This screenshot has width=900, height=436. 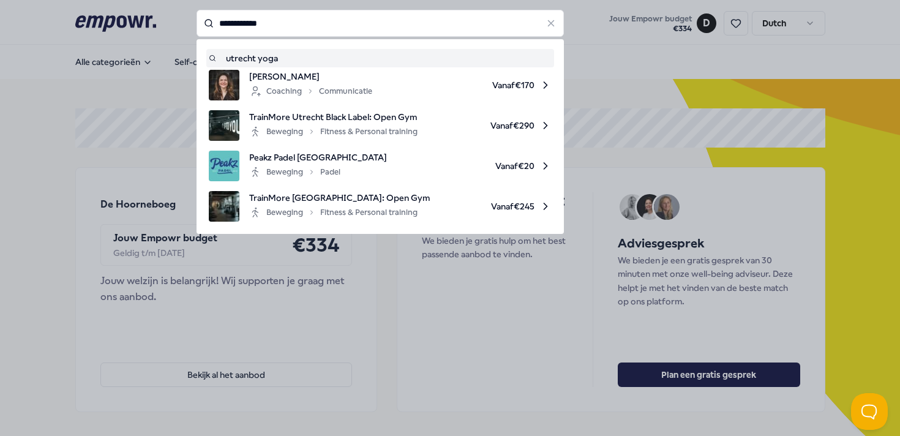 What do you see at coordinates (380, 58) in the screenshot?
I see `div: utrecht yoga` at bounding box center [380, 58].